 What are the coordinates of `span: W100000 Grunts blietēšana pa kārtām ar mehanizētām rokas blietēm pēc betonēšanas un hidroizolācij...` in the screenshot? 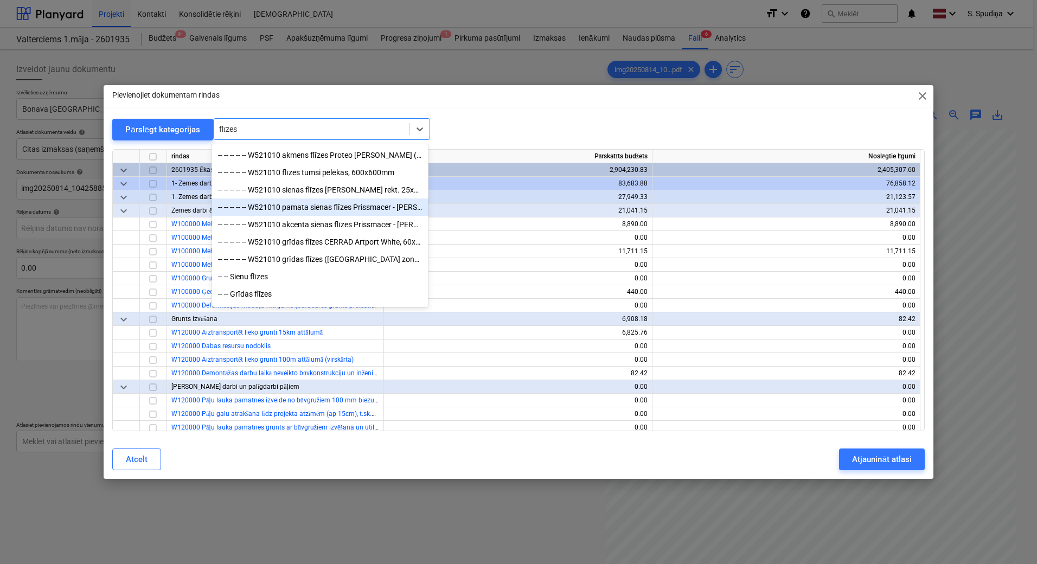 It's located at (383, 278).